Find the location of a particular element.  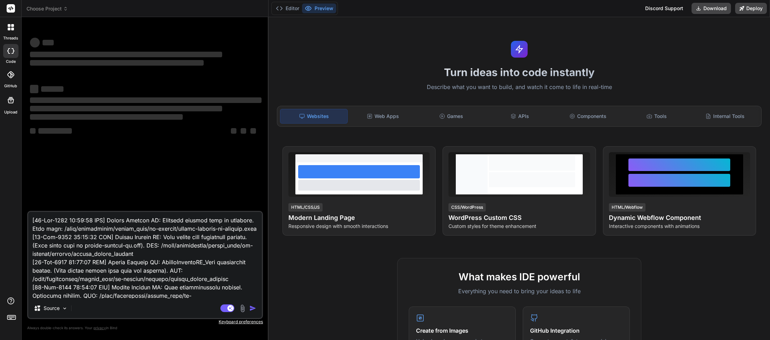

p: Always double-check its answers. Your in Bind is located at coordinates (145, 328).